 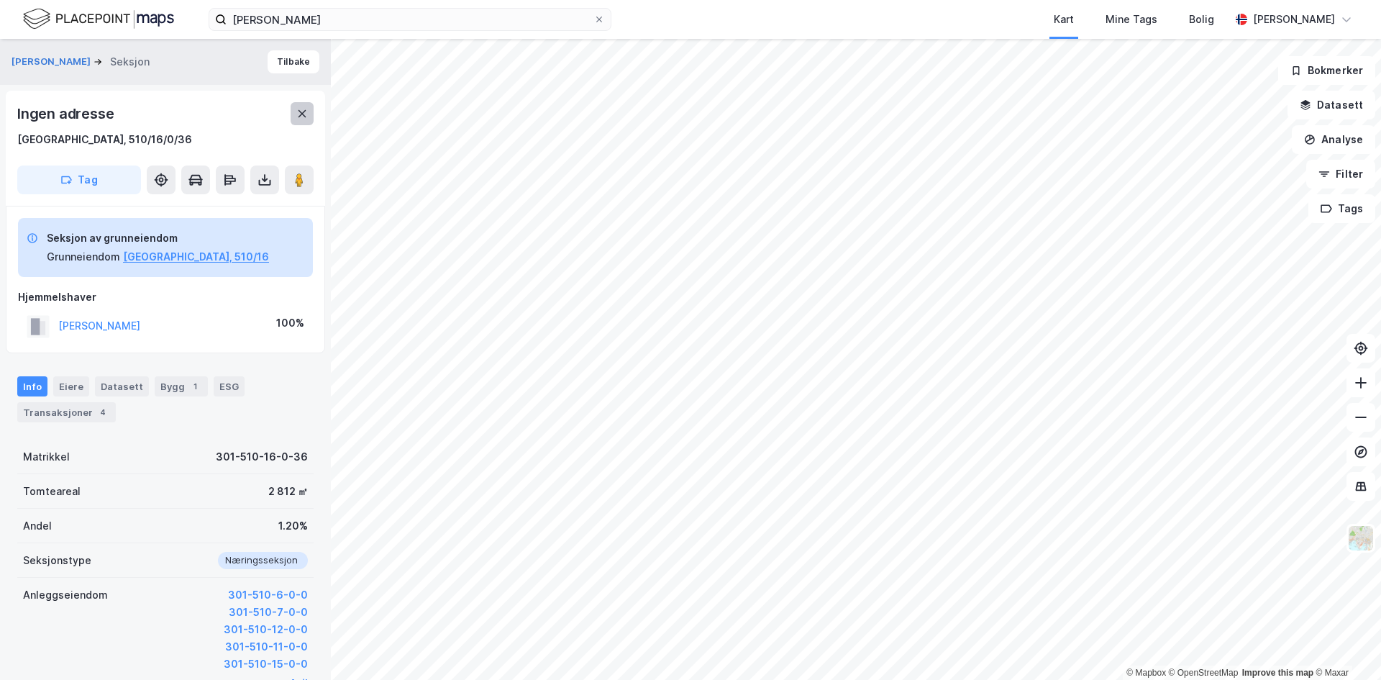 I want to click on div: Kontrollprogram for chat, so click(x=1345, y=645).